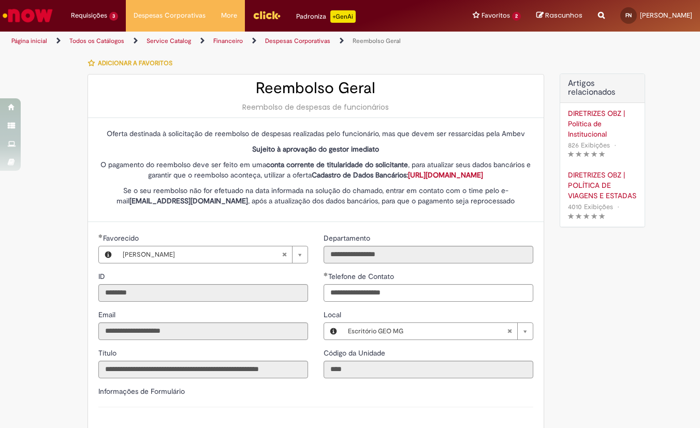  I want to click on a: DIRETRIZES OBZ | Política de Institucional, so click(602, 124).